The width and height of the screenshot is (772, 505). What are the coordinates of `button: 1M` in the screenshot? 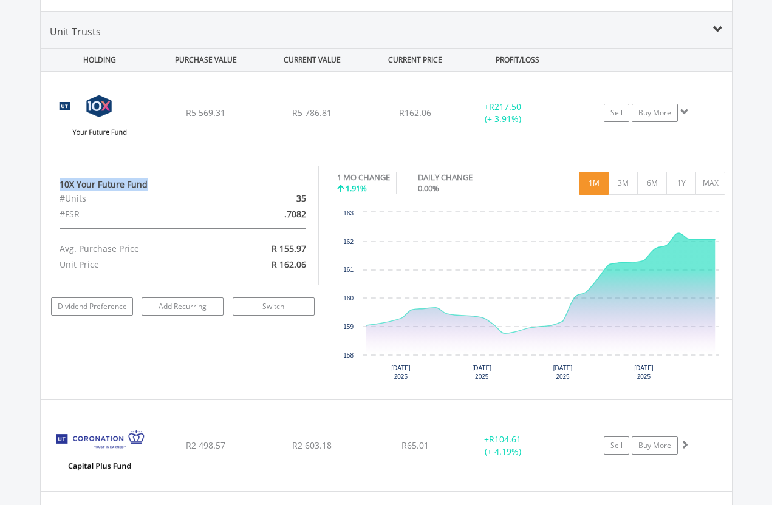 It's located at (593, 183).